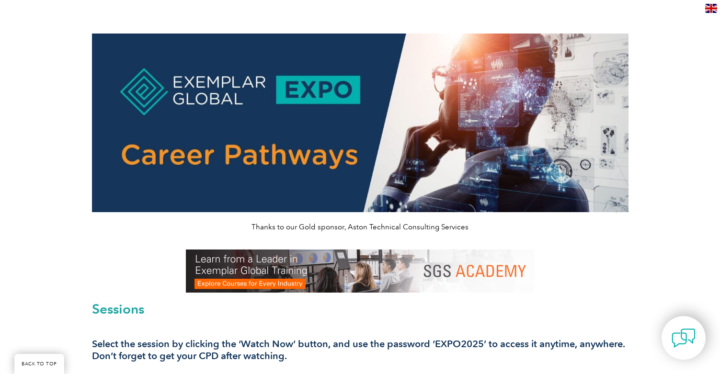 This screenshot has width=720, height=374. I want to click on h2: Sessions, so click(360, 309).